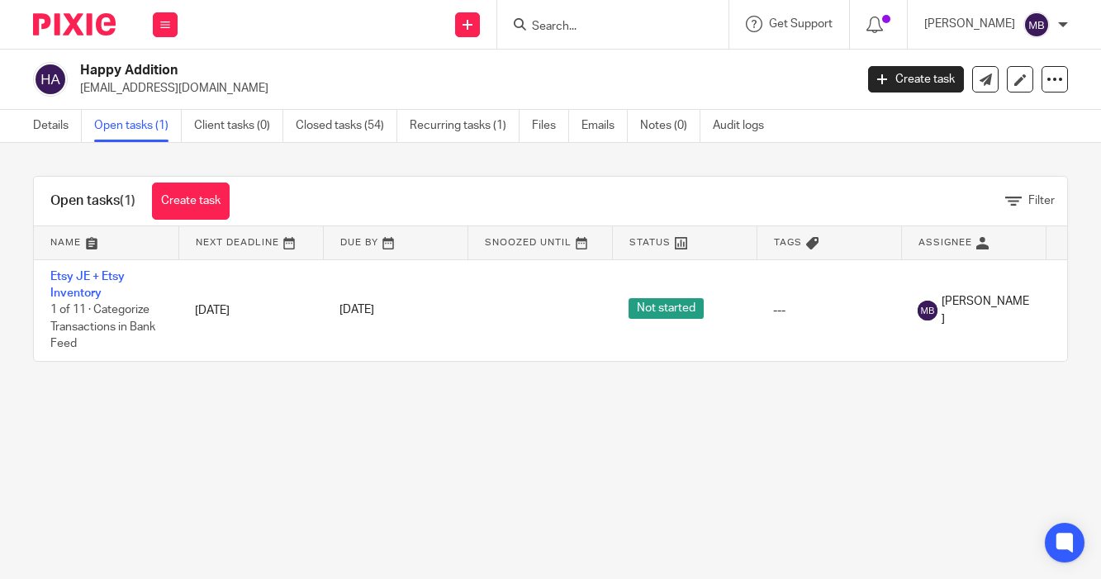  Describe the element at coordinates (801, 24) in the screenshot. I see `span: Get Support` at that location.